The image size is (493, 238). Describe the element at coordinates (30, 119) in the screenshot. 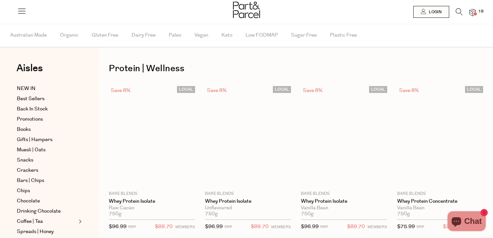

I see `span: Promotions` at that location.